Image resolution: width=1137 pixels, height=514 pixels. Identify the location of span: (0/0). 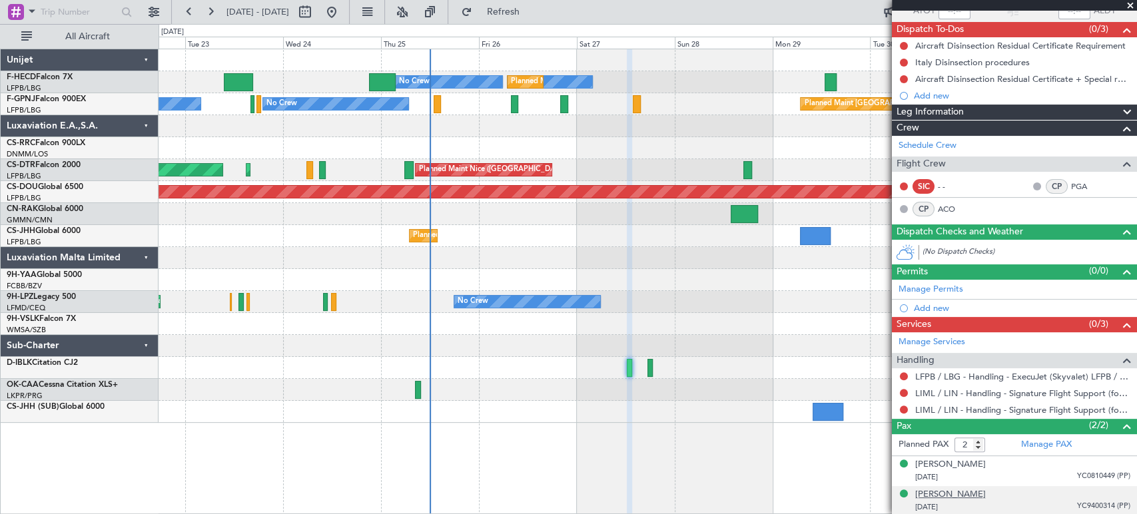
(1098, 270).